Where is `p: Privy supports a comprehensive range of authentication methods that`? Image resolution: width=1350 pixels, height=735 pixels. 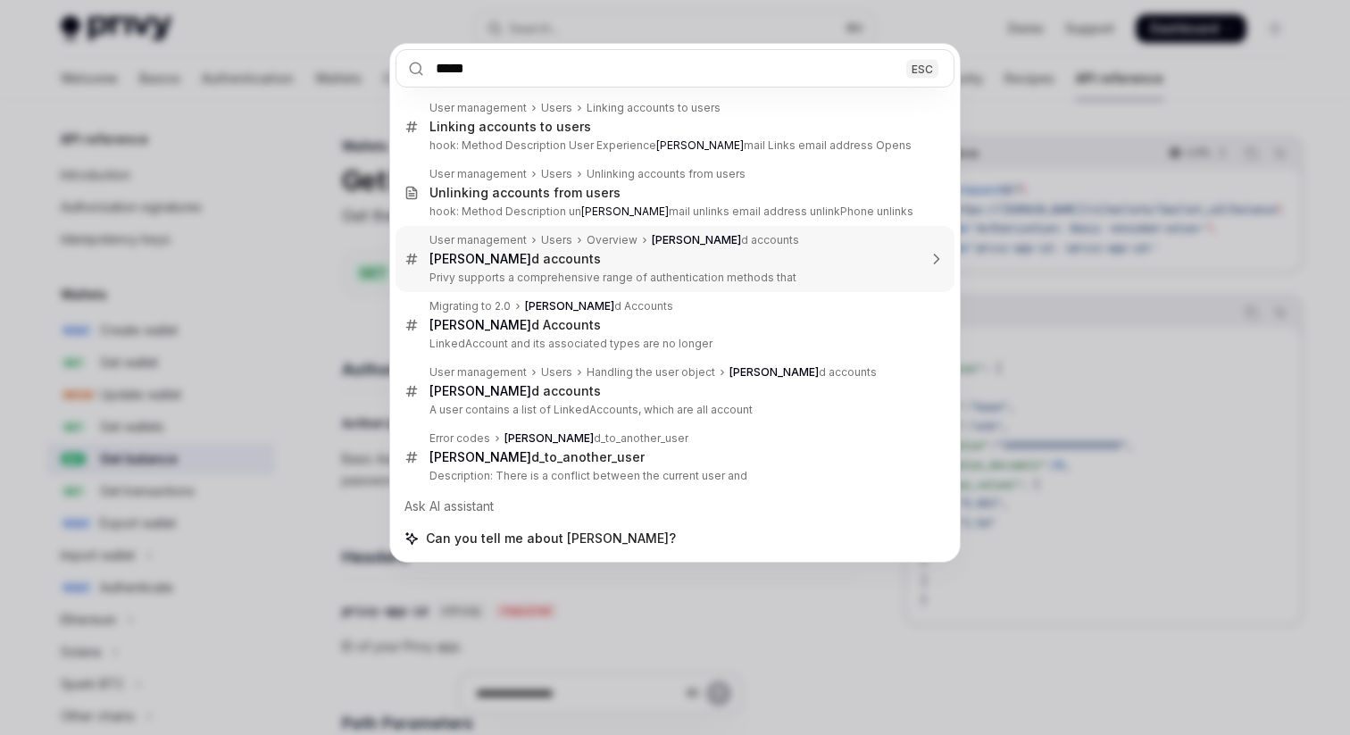
p: Privy supports a comprehensive range of authentication methods that is located at coordinates (673, 278).